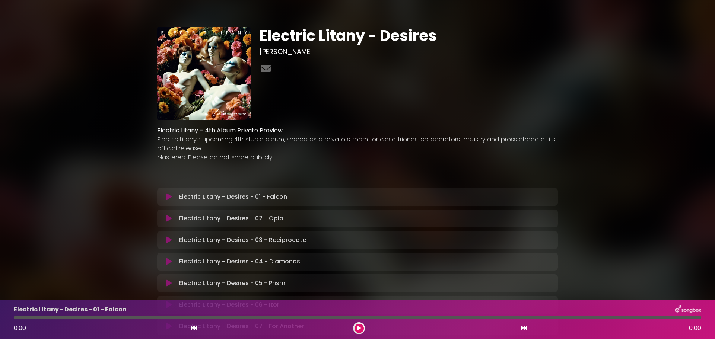 The image size is (715, 339). What do you see at coordinates (408, 36) in the screenshot?
I see `h1: Electric Litany - Desires` at bounding box center [408, 36].